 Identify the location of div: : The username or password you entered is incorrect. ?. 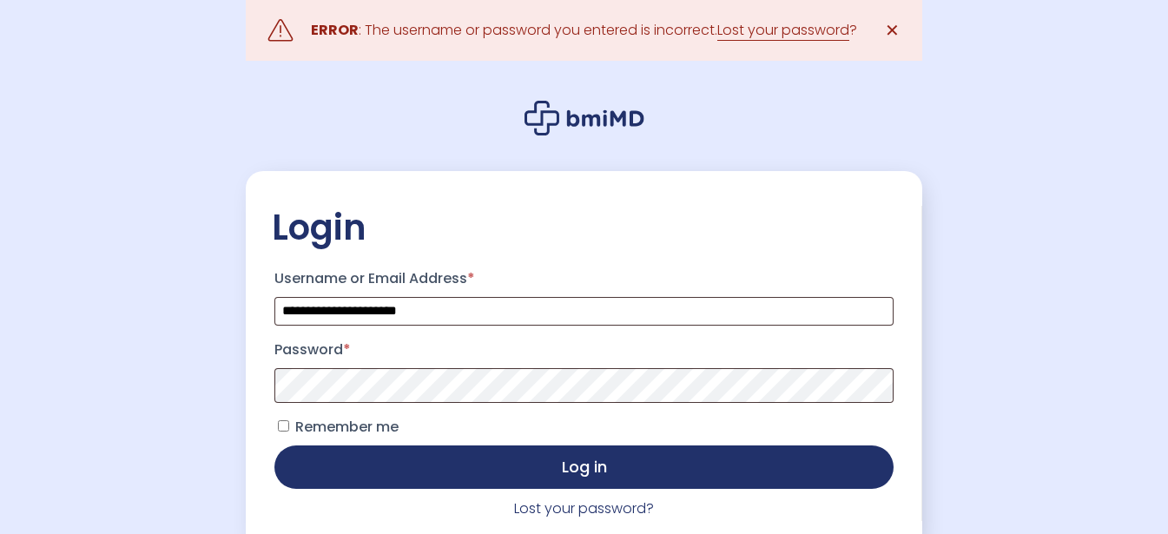
(583, 30).